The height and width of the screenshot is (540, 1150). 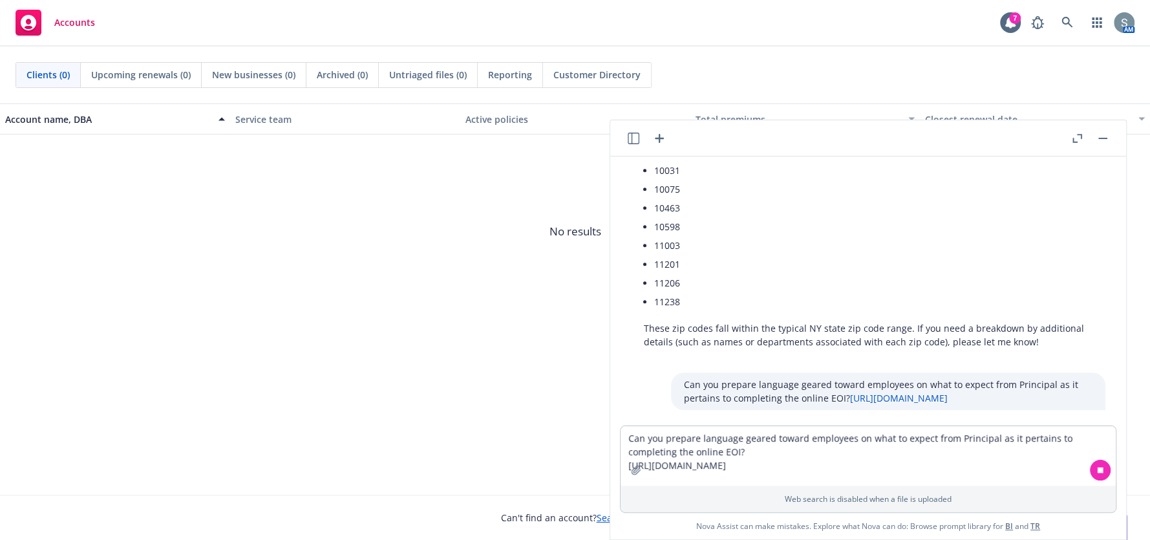 I want to click on li: 11201, so click(x=873, y=264).